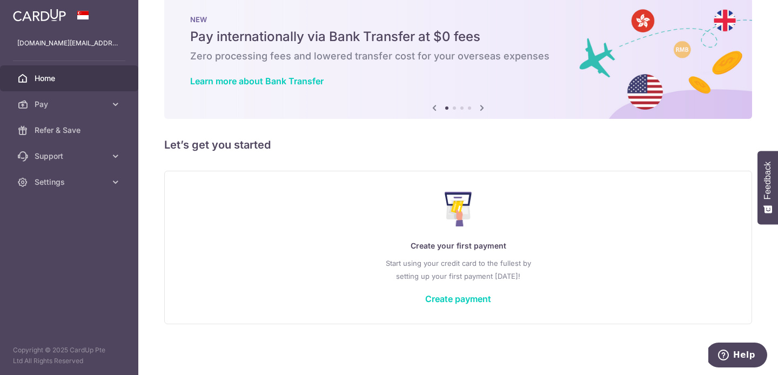 Image resolution: width=778 pixels, height=375 pixels. I want to click on h5: Pay internationally via Bank Transfer at $0 fees, so click(458, 37).